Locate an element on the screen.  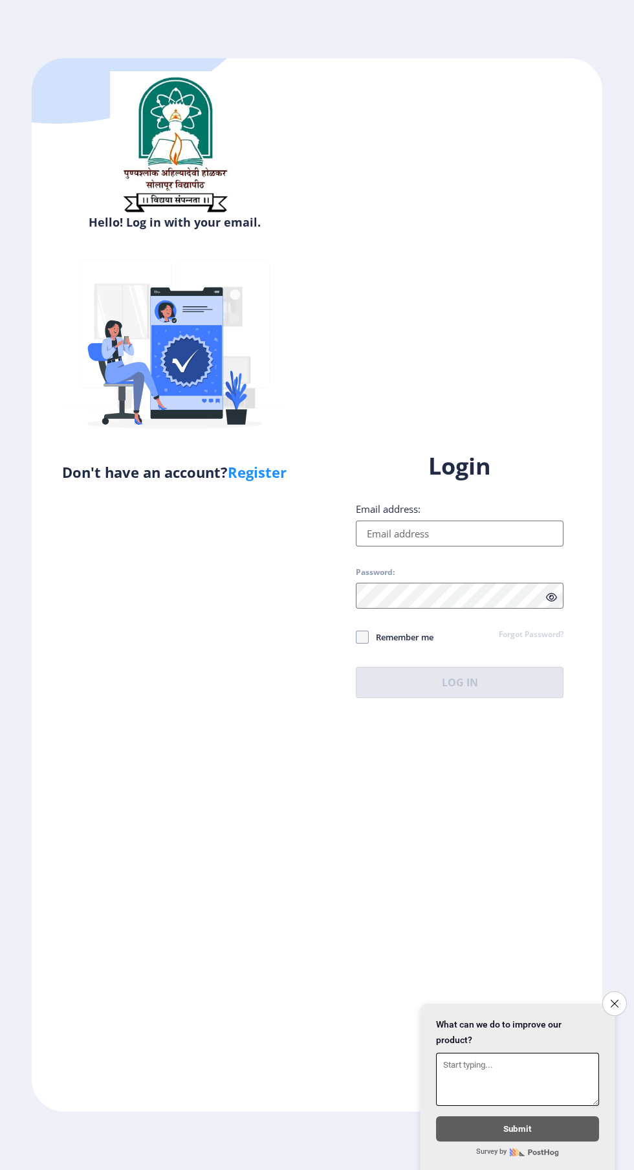
a: Register is located at coordinates (257, 472).